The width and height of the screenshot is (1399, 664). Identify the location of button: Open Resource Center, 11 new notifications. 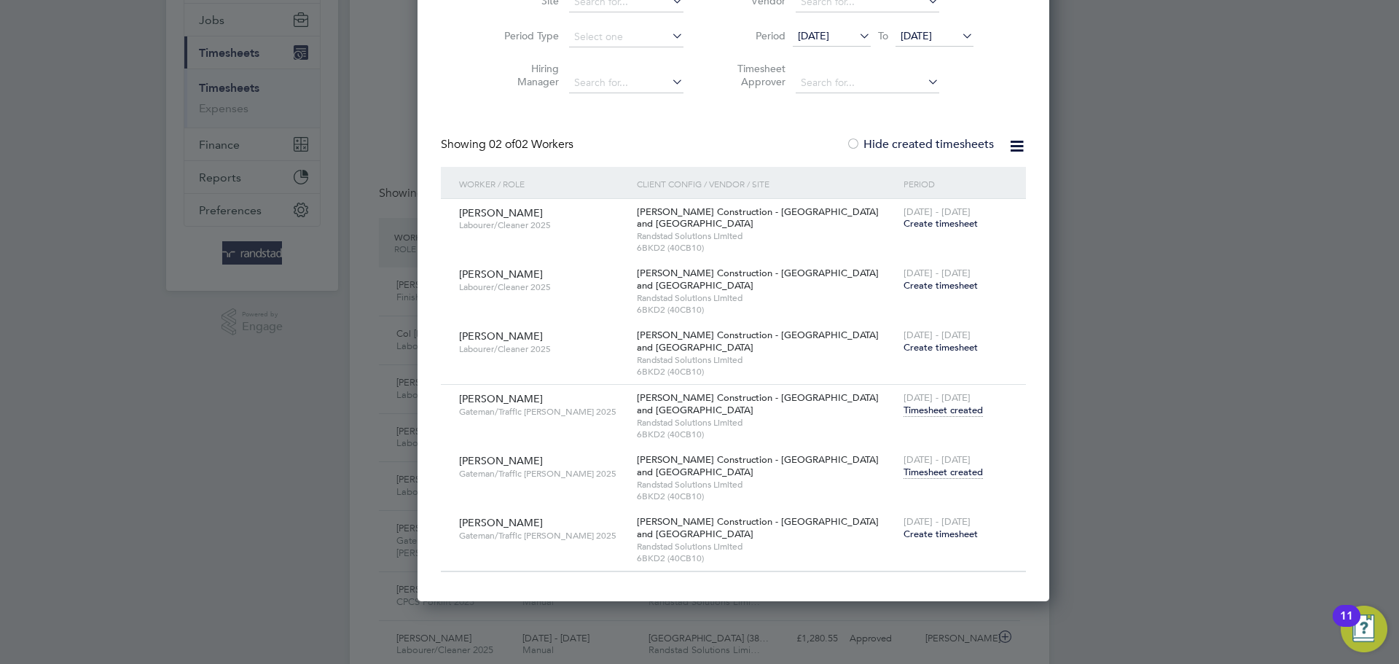
(1364, 629).